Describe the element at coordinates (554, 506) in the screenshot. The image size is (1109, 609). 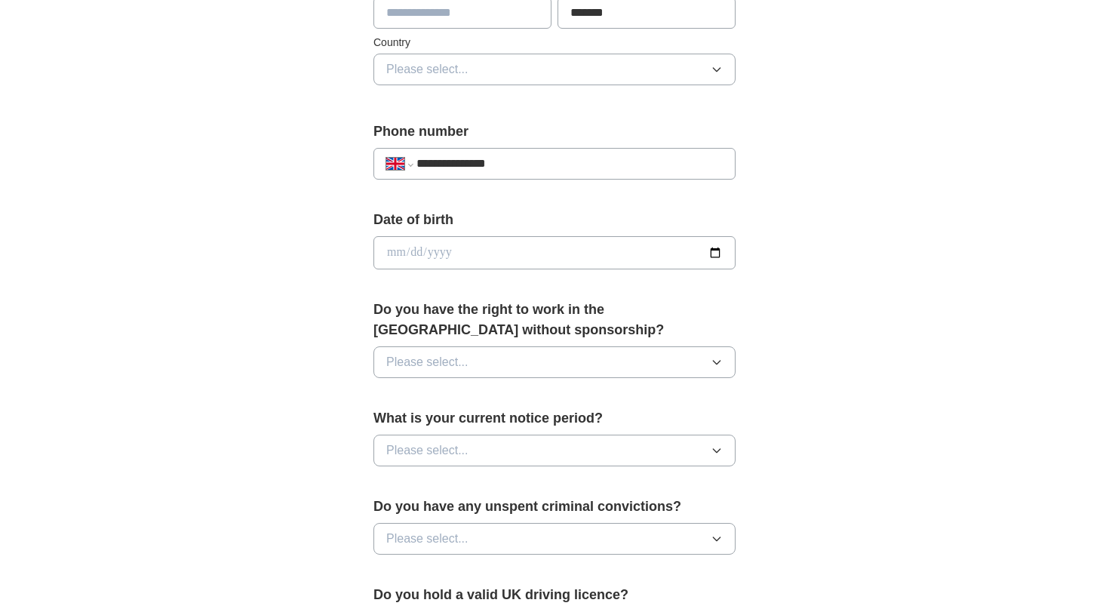
I see `label: Do you have any unspent criminal convictions?` at that location.